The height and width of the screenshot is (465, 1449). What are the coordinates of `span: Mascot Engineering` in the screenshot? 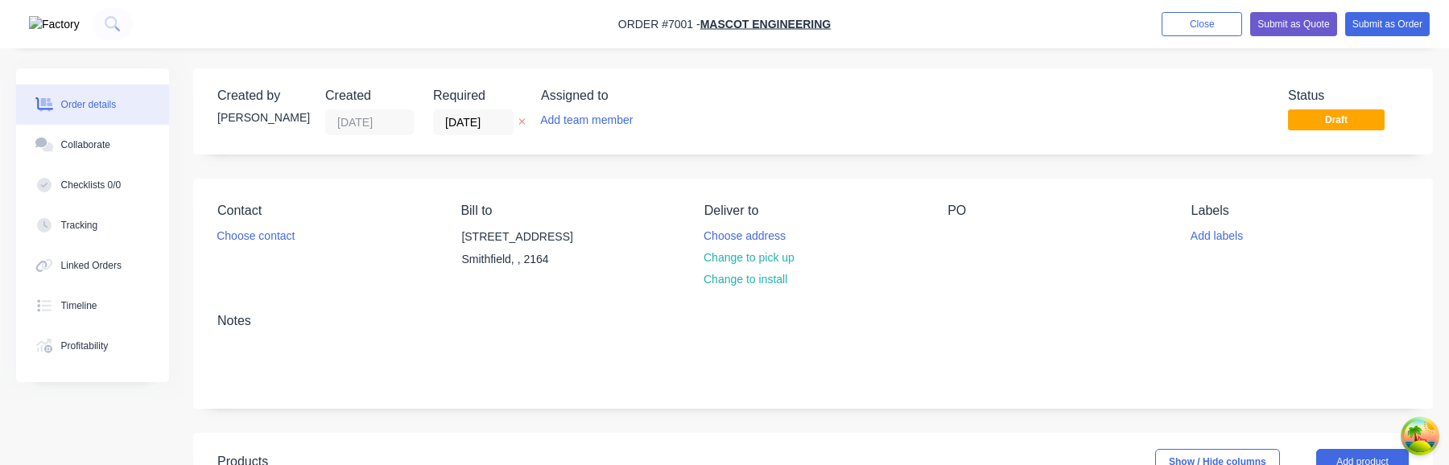 It's located at (765, 24).